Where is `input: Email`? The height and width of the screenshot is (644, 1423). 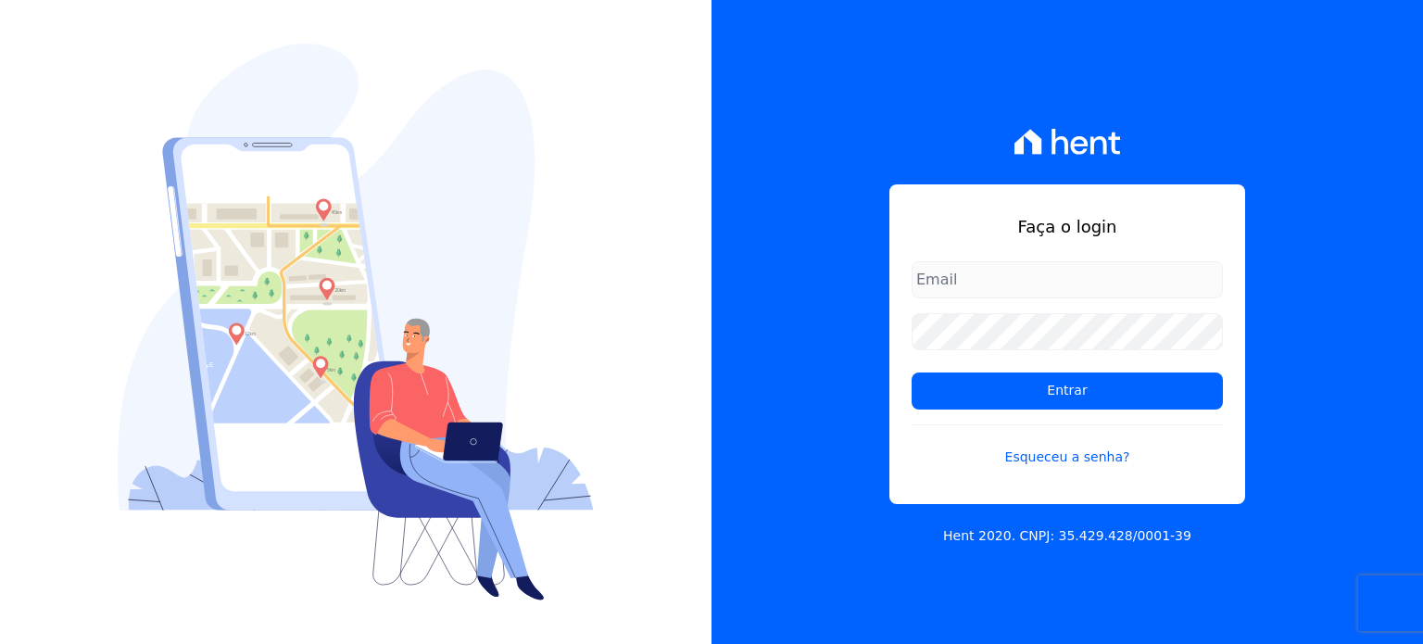
input: Email is located at coordinates (1068, 280).